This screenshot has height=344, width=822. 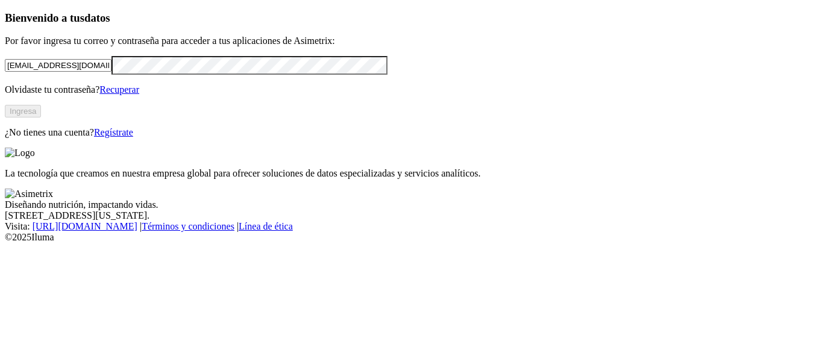 What do you see at coordinates (119, 89) in the screenshot?
I see `a: Recuperar` at bounding box center [119, 89].